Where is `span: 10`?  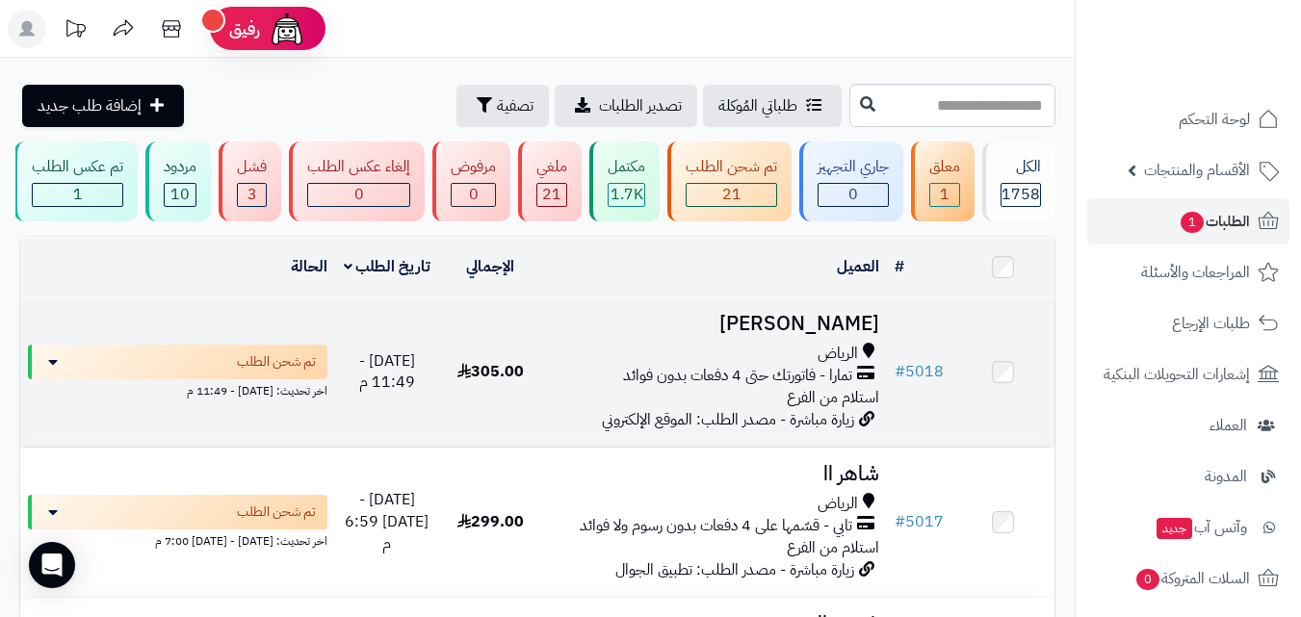
span: 10 is located at coordinates (180, 195).